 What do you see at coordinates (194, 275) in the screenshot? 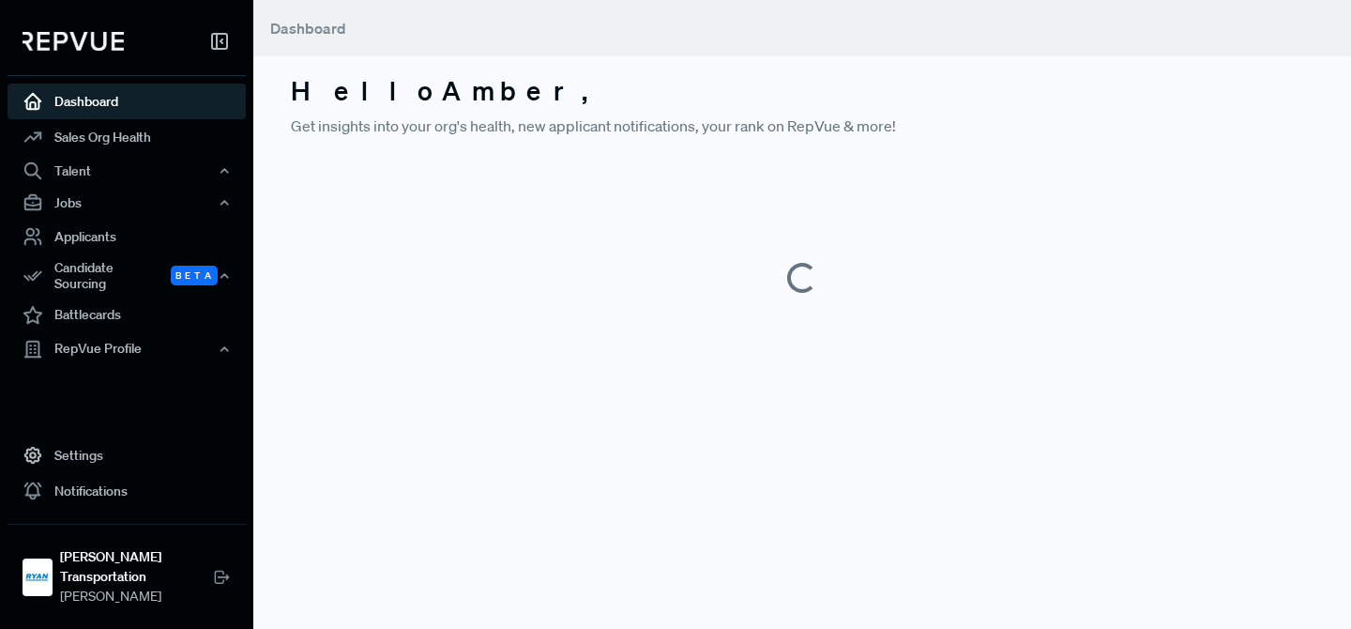
I see `span: Beta` at bounding box center [194, 275].